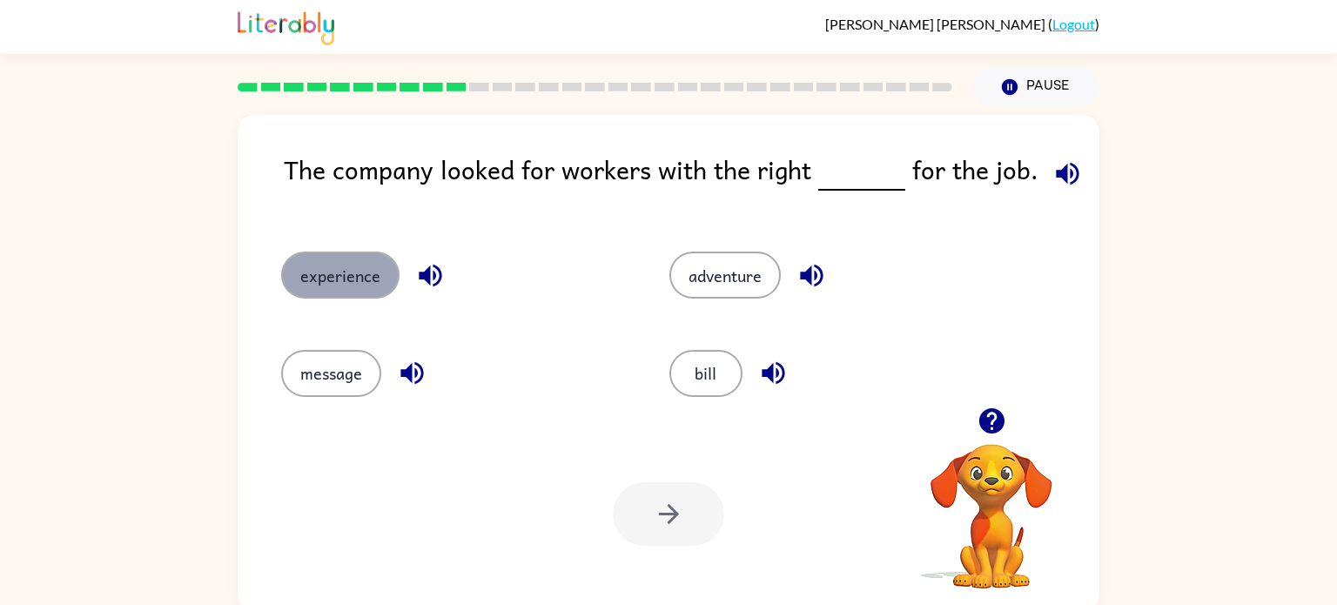  Describe the element at coordinates (331, 373) in the screenshot. I see `button: message` at that location.